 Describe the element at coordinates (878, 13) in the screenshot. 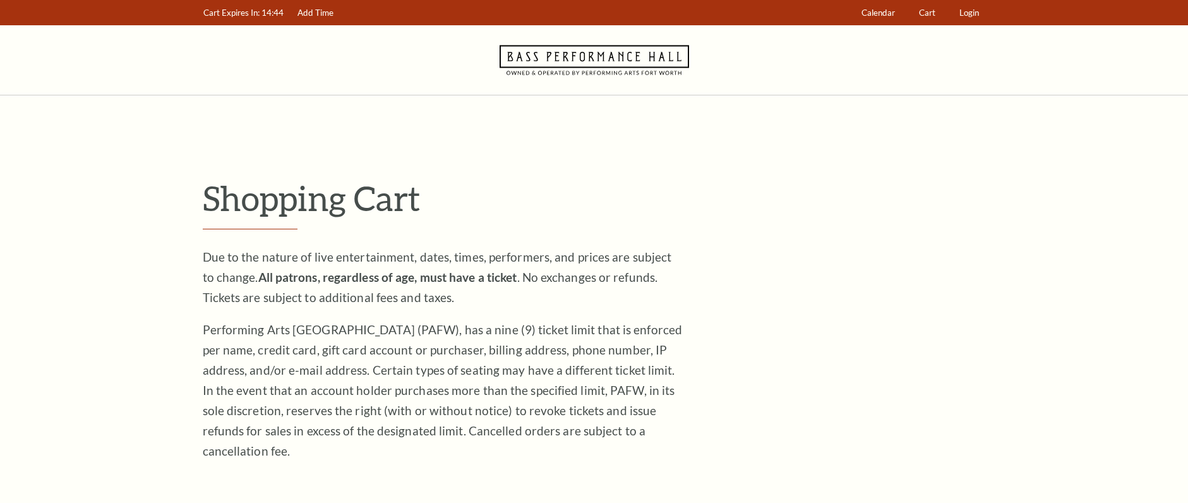

I see `a: Calendar` at that location.